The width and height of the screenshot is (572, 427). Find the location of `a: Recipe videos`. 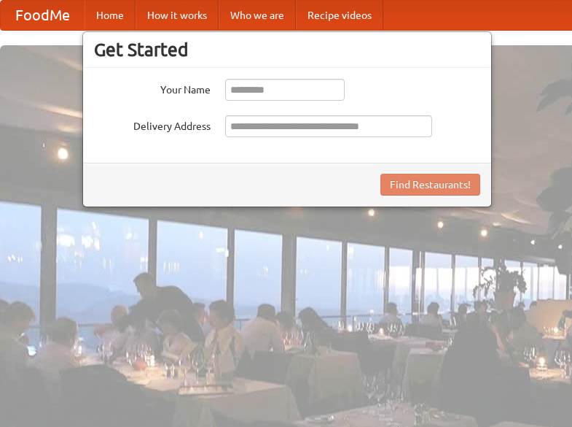

a: Recipe videos is located at coordinates (340, 15).